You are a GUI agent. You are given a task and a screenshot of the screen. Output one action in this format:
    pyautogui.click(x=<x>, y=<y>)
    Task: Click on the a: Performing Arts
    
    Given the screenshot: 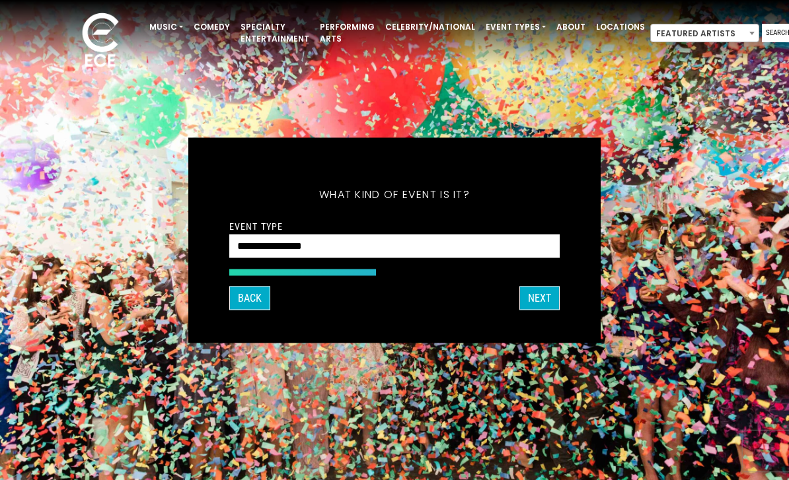 What is the action you would take?
    pyautogui.click(x=347, y=33)
    